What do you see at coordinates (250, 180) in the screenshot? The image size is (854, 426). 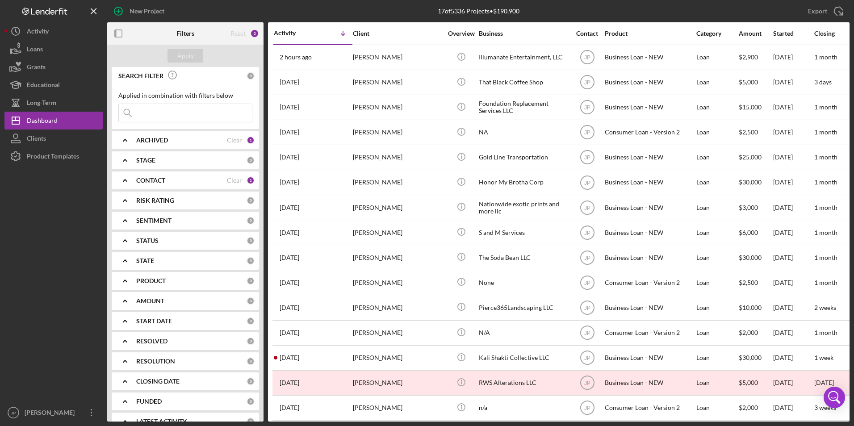 I see `div: 1` at bounding box center [250, 180].